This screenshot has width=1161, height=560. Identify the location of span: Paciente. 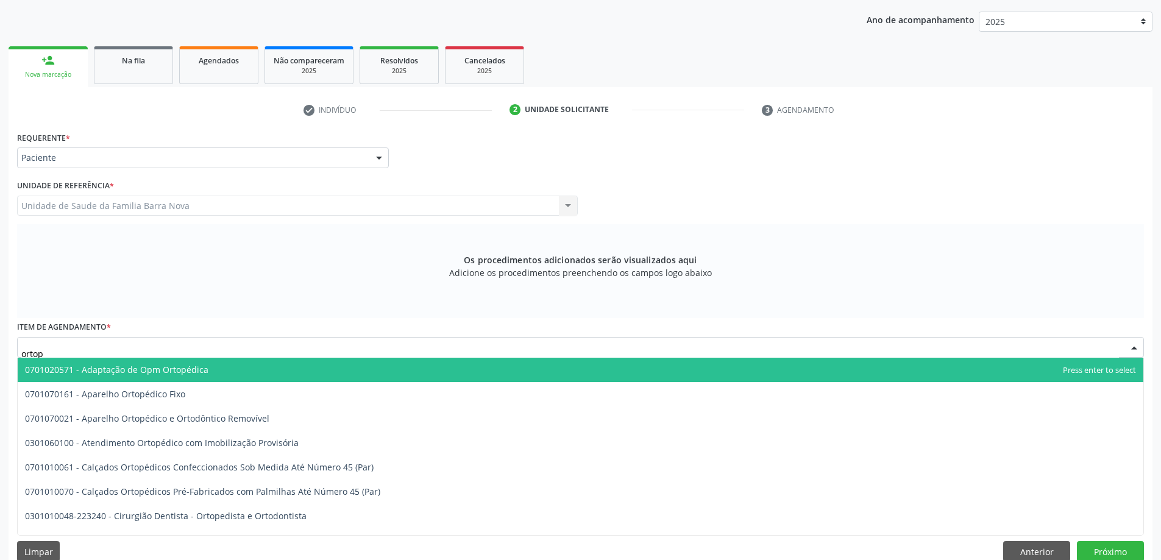
(193, 158).